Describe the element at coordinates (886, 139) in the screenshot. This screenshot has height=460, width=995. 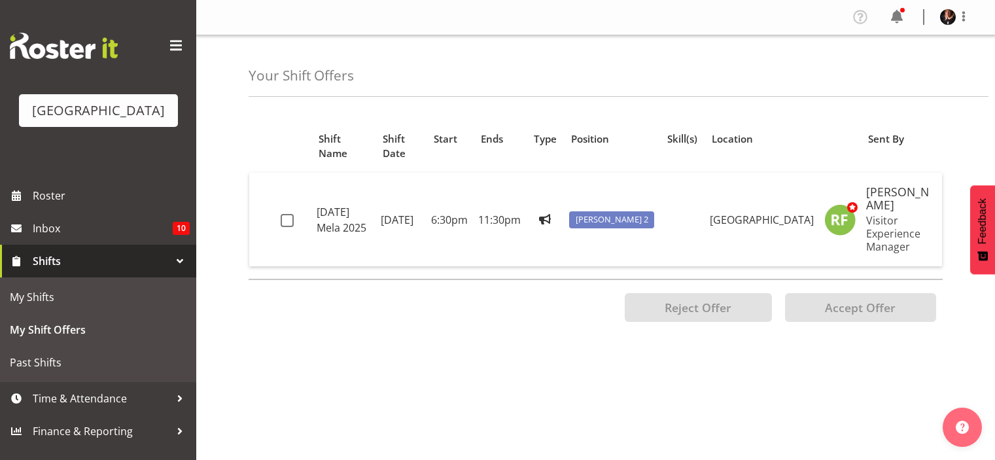
I see `span: Sent By` at that location.